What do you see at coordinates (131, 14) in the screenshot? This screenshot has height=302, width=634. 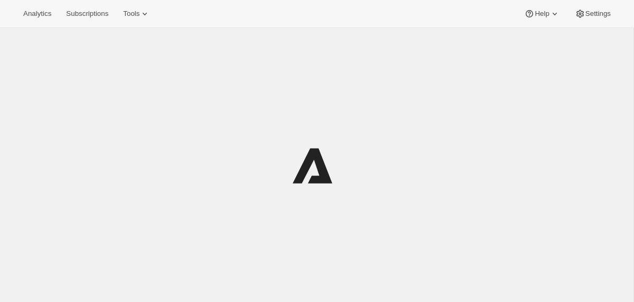 I see `span: Tools` at bounding box center [131, 14].